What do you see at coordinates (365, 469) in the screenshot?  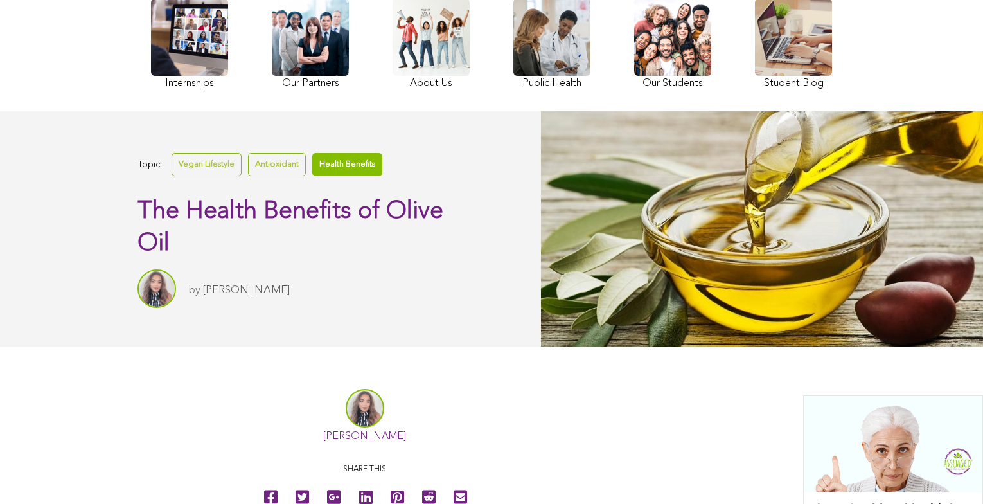 I see `p: Share this` at bounding box center [365, 469].